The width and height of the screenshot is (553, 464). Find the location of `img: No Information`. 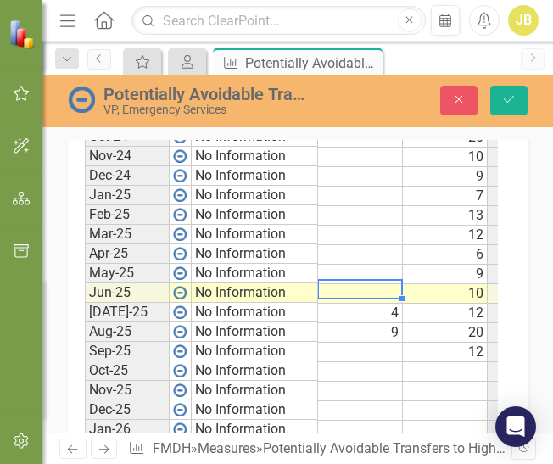

img: No Information is located at coordinates (81, 99).